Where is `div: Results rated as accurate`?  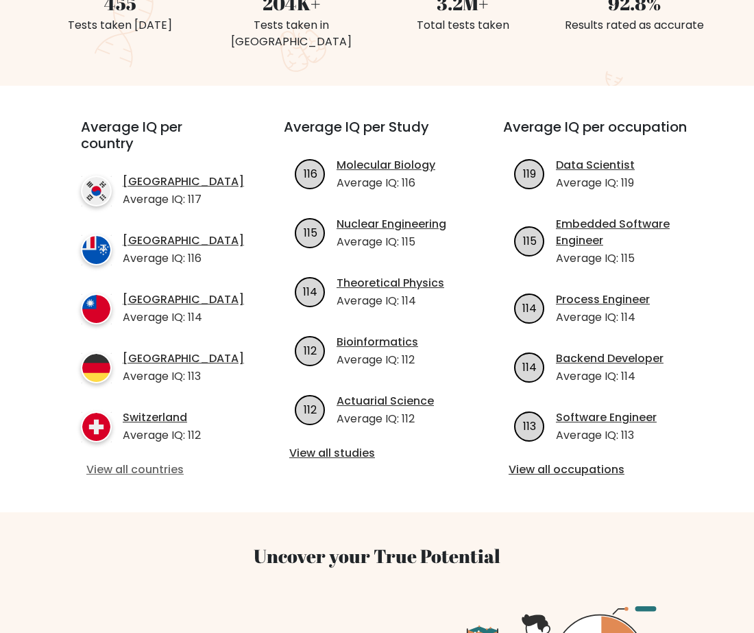
div: Results rated as accurate is located at coordinates (634, 25).